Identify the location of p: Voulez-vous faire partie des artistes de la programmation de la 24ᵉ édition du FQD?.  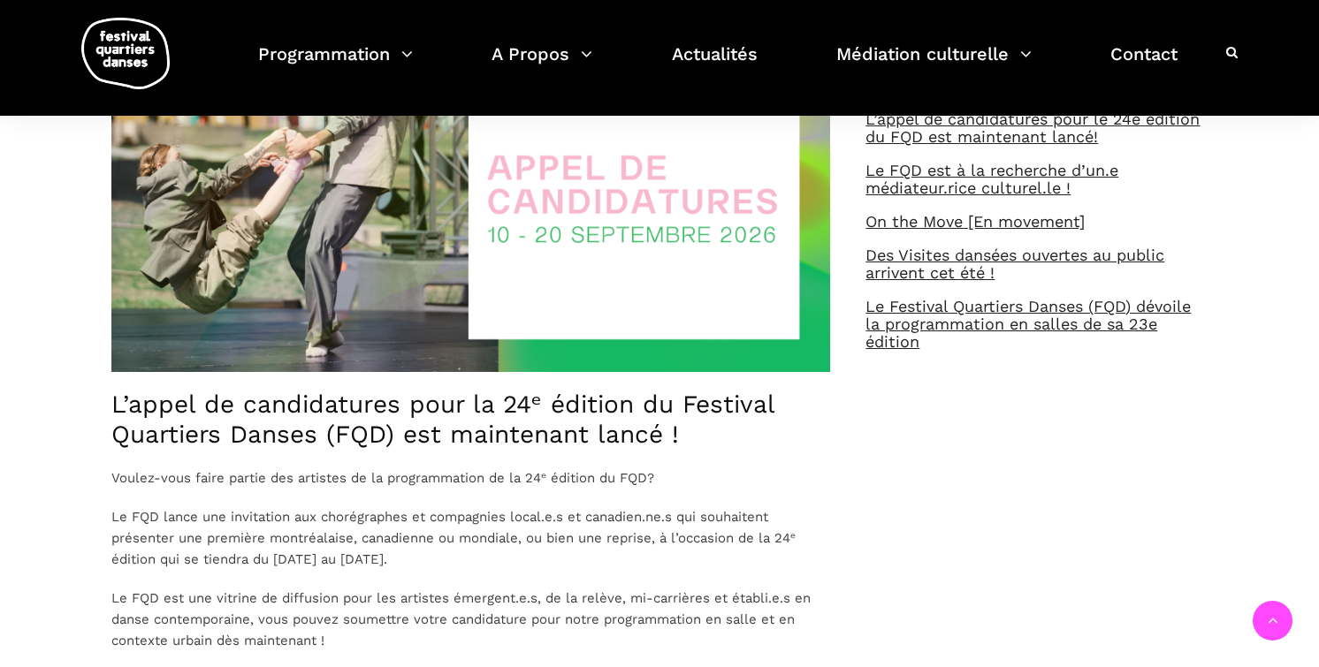
(470, 478).